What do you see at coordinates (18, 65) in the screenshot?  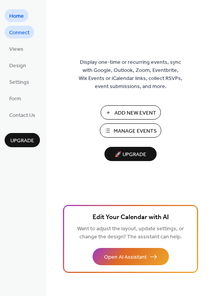 I see `a: Design` at bounding box center [18, 65].